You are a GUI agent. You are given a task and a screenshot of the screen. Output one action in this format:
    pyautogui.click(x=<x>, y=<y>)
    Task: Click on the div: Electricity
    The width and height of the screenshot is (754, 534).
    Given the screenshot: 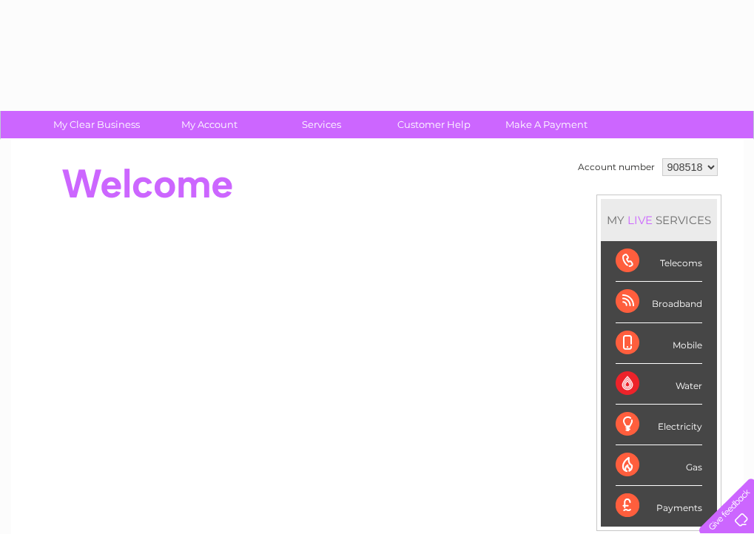 What is the action you would take?
    pyautogui.click(x=659, y=425)
    